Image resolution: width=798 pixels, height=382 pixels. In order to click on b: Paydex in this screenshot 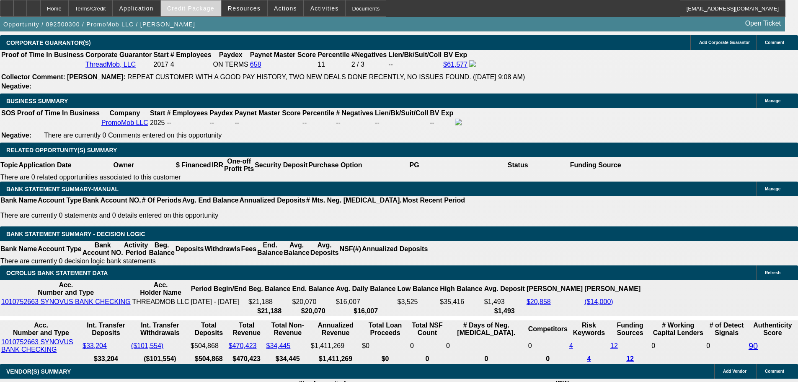, I will do `click(231, 54)`.